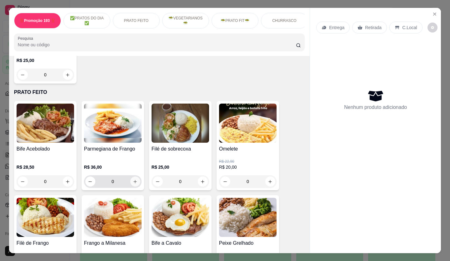 The image size is (450, 261). What do you see at coordinates (45, 243) in the screenshot?
I see `h4: Filè de Frango` at bounding box center [45, 243].